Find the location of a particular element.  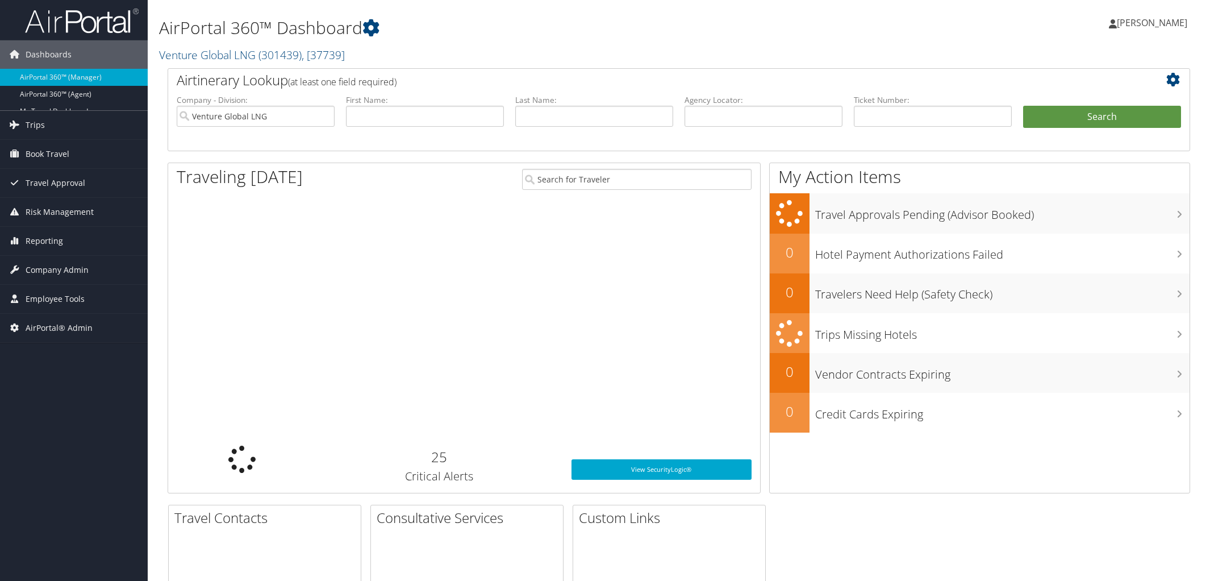

h2: Airtinerary Lookup is located at coordinates (636, 80).